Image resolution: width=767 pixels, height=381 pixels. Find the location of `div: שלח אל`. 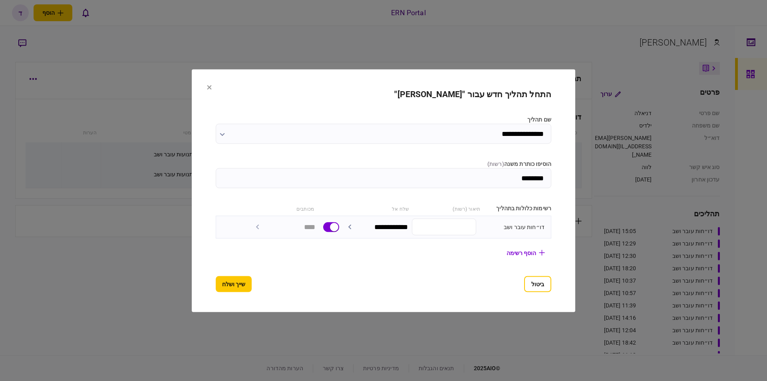

div: שלח אל is located at coordinates (376, 208).